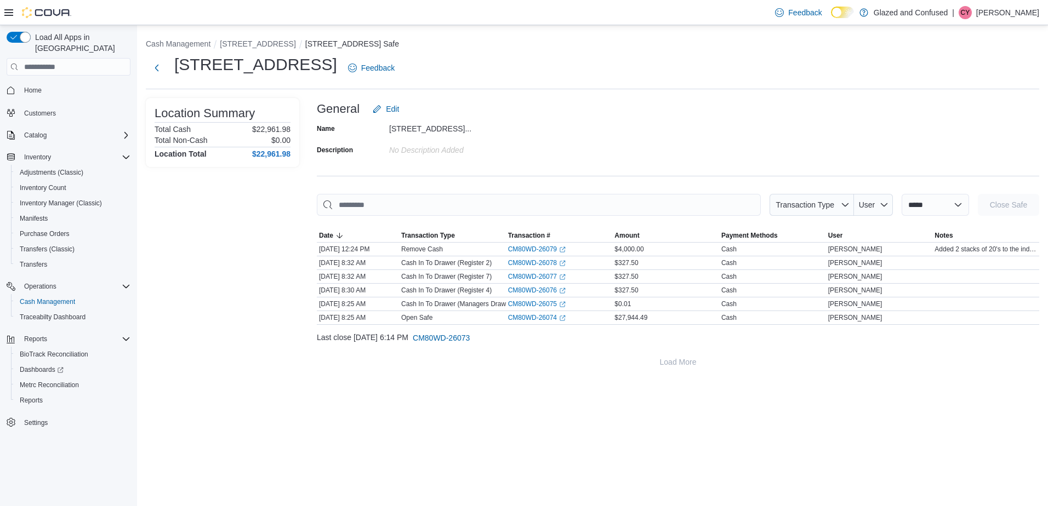 This screenshot has height=506, width=1048. I want to click on div: Connie Yates, so click(965, 13).